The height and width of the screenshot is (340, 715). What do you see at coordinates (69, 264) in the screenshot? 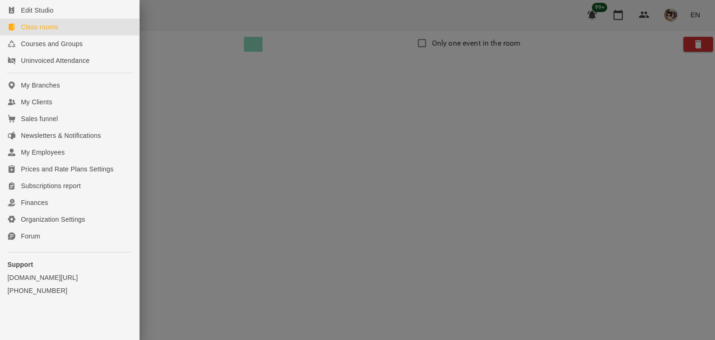
I see `p: Support` at bounding box center [69, 264].